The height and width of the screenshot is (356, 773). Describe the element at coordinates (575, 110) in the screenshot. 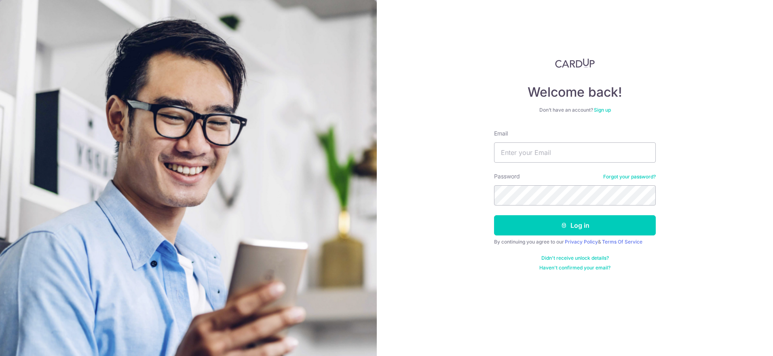

I see `div: Don’t have an account?` at that location.